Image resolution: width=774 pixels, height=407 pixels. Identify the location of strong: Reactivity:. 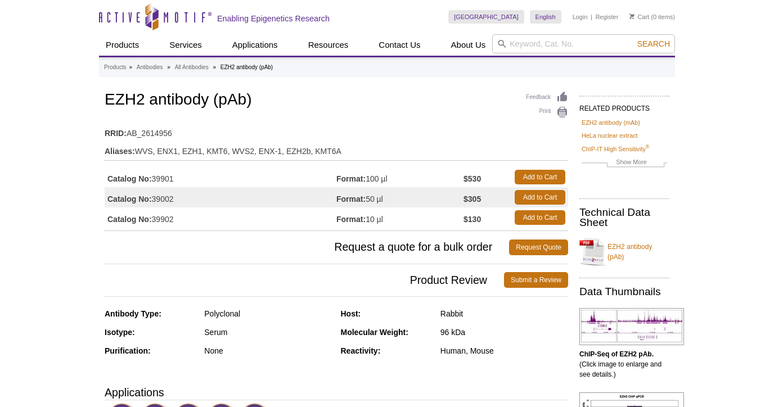
(360, 351).